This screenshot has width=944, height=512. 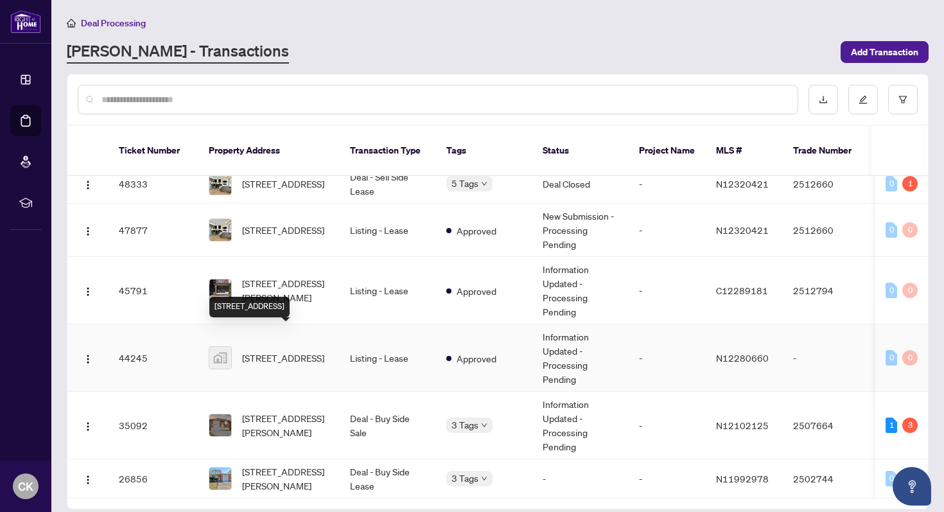 I want to click on td: 2502744, so click(x=828, y=479).